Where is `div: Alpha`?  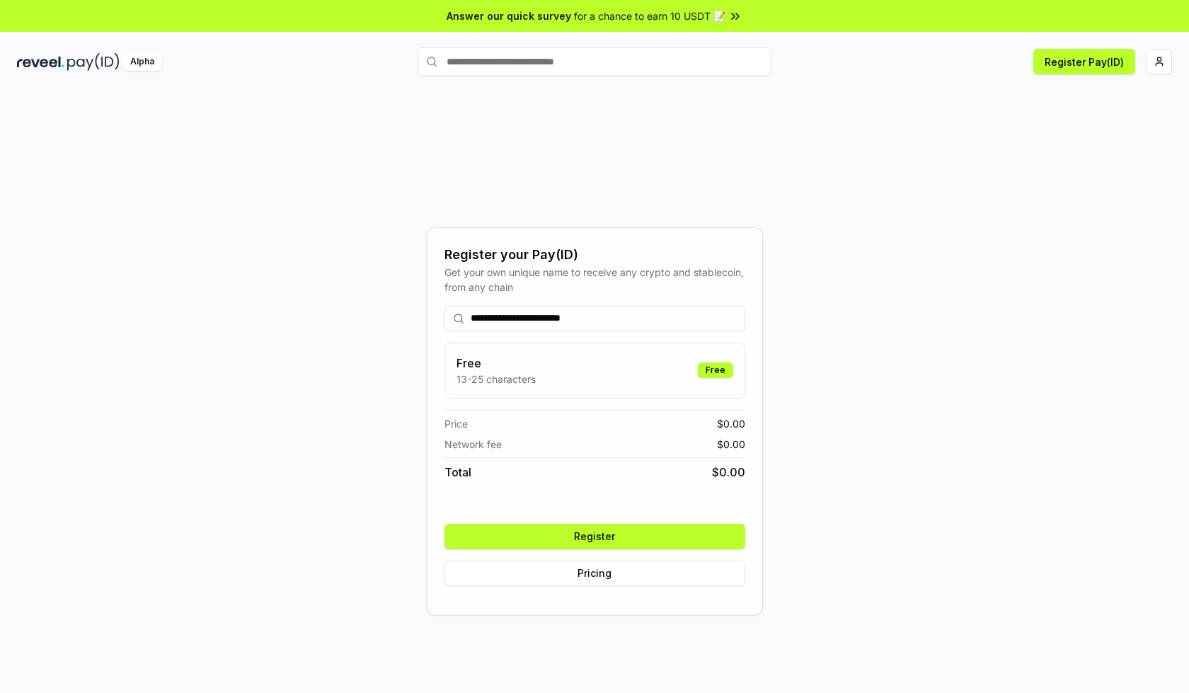 div: Alpha is located at coordinates (142, 62).